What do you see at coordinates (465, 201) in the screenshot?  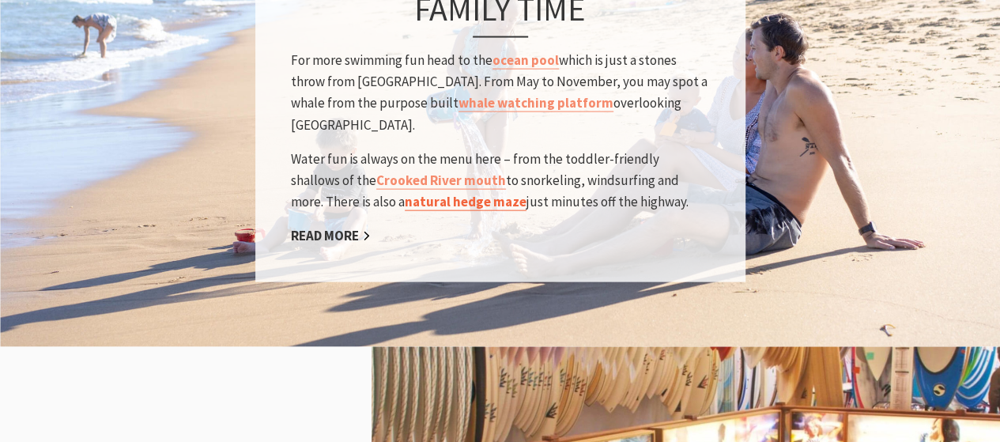 I see `a: natural hedge maze` at bounding box center [465, 201].